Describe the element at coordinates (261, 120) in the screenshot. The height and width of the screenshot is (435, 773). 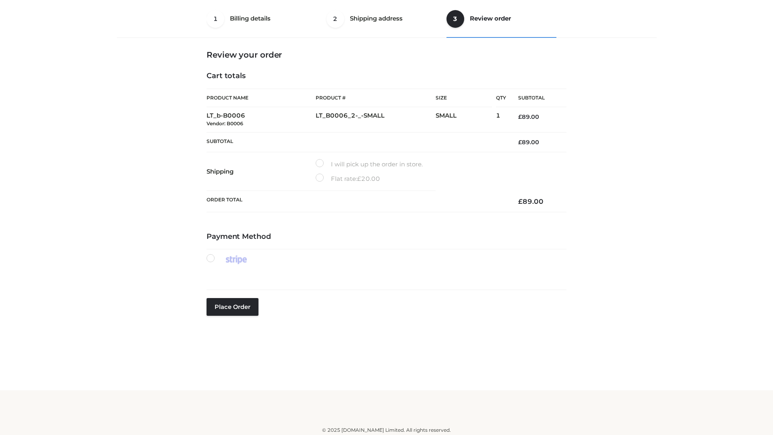
I see `td: LT_b-B0006` at that location.